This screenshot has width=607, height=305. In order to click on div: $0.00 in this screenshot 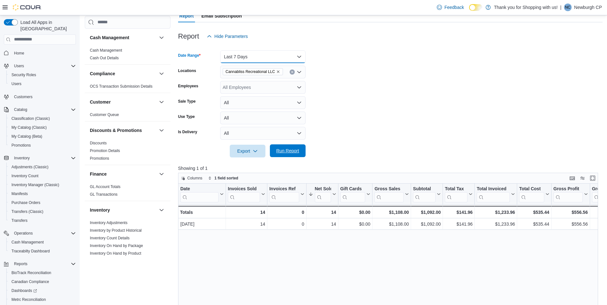, I will do `click(355, 224)`.